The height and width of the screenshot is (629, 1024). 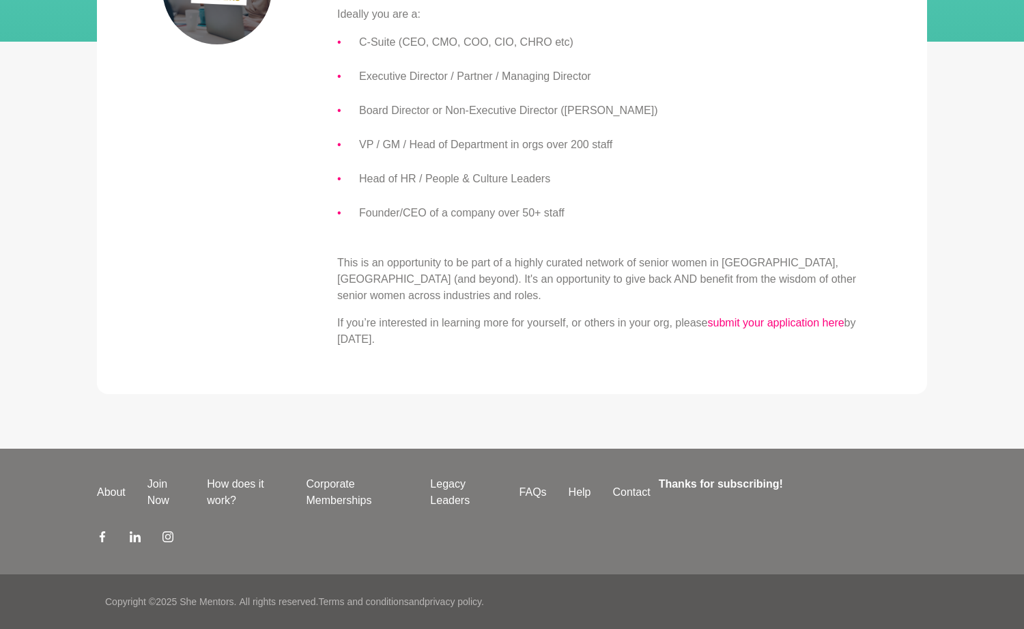 What do you see at coordinates (611, 145) in the screenshot?
I see `li: VP / GM / Head of Department in orgs over 200 staff` at bounding box center [611, 145].